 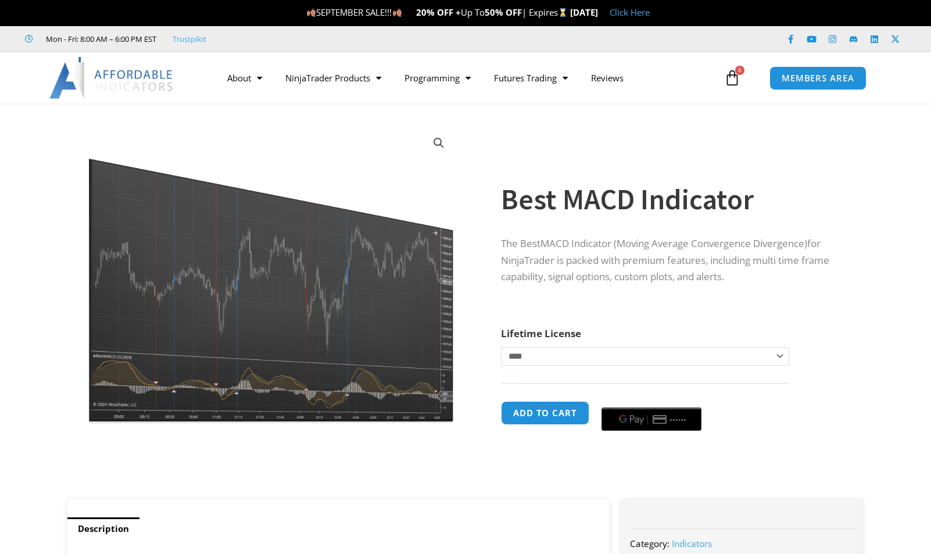 I want to click on strong: 20% OFF +, so click(x=438, y=12).